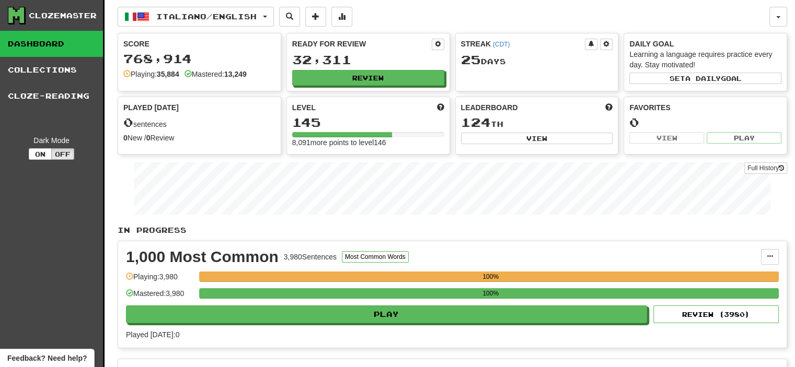 The image size is (795, 367). Describe the element at coordinates (705, 78) in the screenshot. I see `button: Seta dailygoal` at that location.